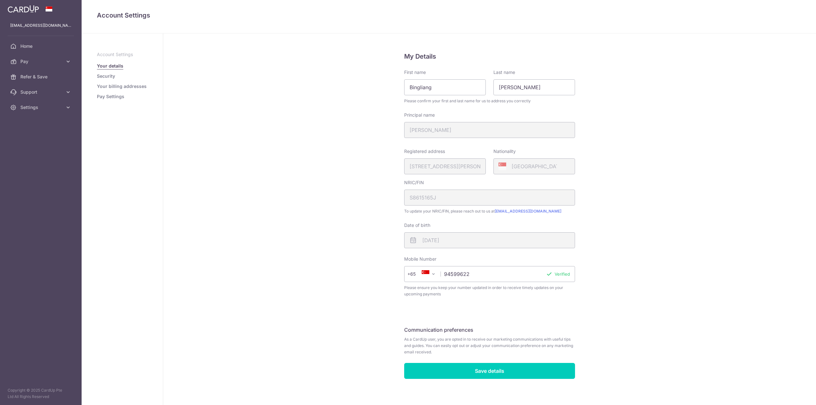 This screenshot has height=405, width=816. What do you see at coordinates (505, 151) in the screenshot?
I see `label: Nationality` at bounding box center [505, 151].